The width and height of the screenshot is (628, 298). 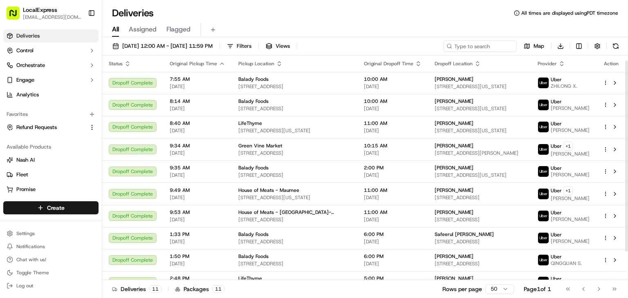 I want to click on span: QINGQUAN S., so click(x=566, y=264).